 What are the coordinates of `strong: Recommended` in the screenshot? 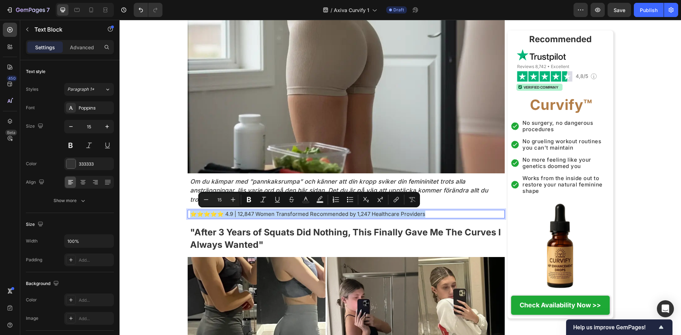 It's located at (441, 19).